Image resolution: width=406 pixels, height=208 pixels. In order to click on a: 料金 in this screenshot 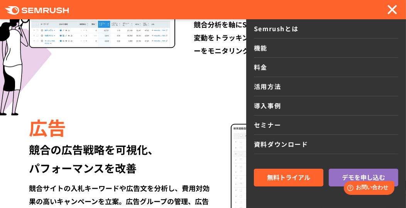, I will do `click(326, 68)`.